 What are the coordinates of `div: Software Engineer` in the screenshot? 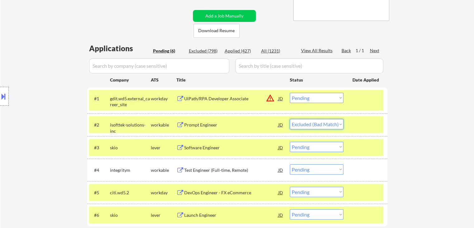 It's located at (231, 147).